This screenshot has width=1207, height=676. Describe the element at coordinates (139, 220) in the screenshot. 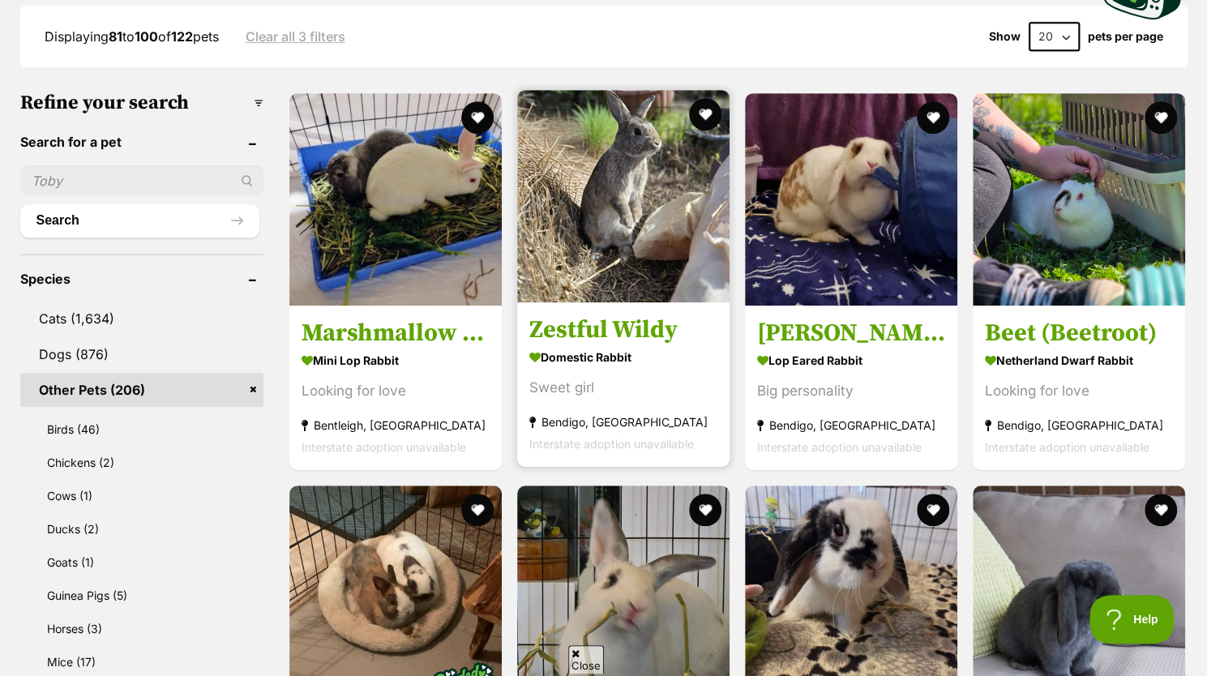

I see `button: Search` at that location.